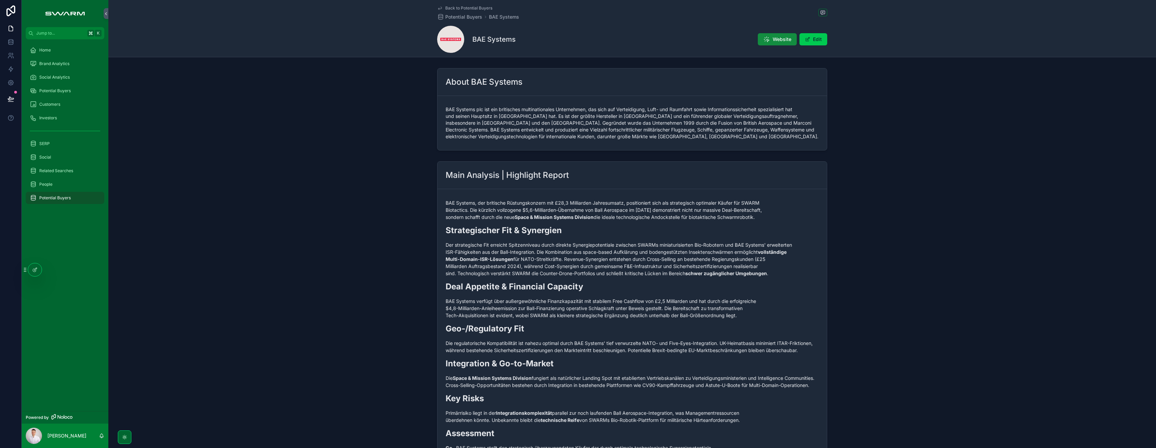 The image size is (1156, 448). I want to click on span: Social, so click(45, 157).